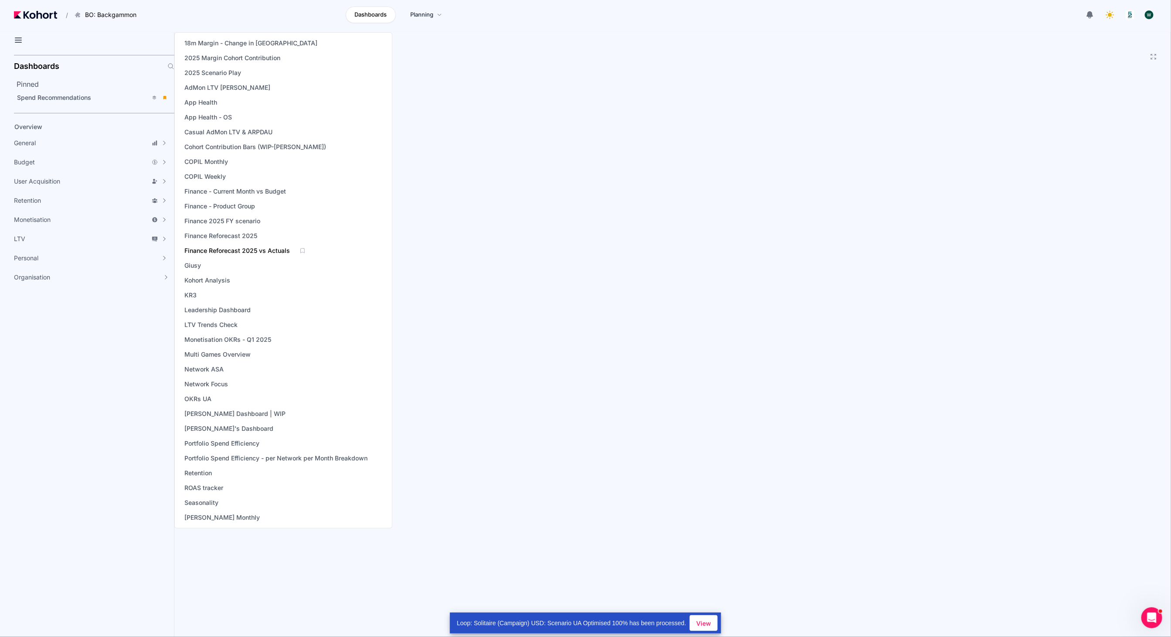  I want to click on span: Overview, so click(28, 126).